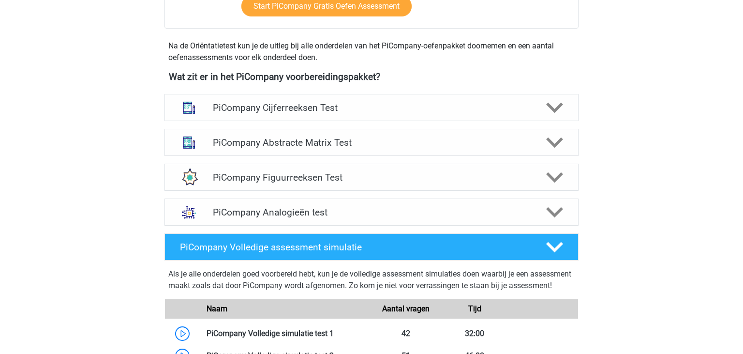 Image resolution: width=743 pixels, height=354 pixels. Describe the element at coordinates (371, 177) in the screenshot. I see `h4: PiCompany Figuurreeksen Test` at that location.